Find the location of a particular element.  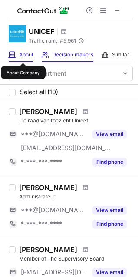

div: Select department is located at coordinates (40, 73).